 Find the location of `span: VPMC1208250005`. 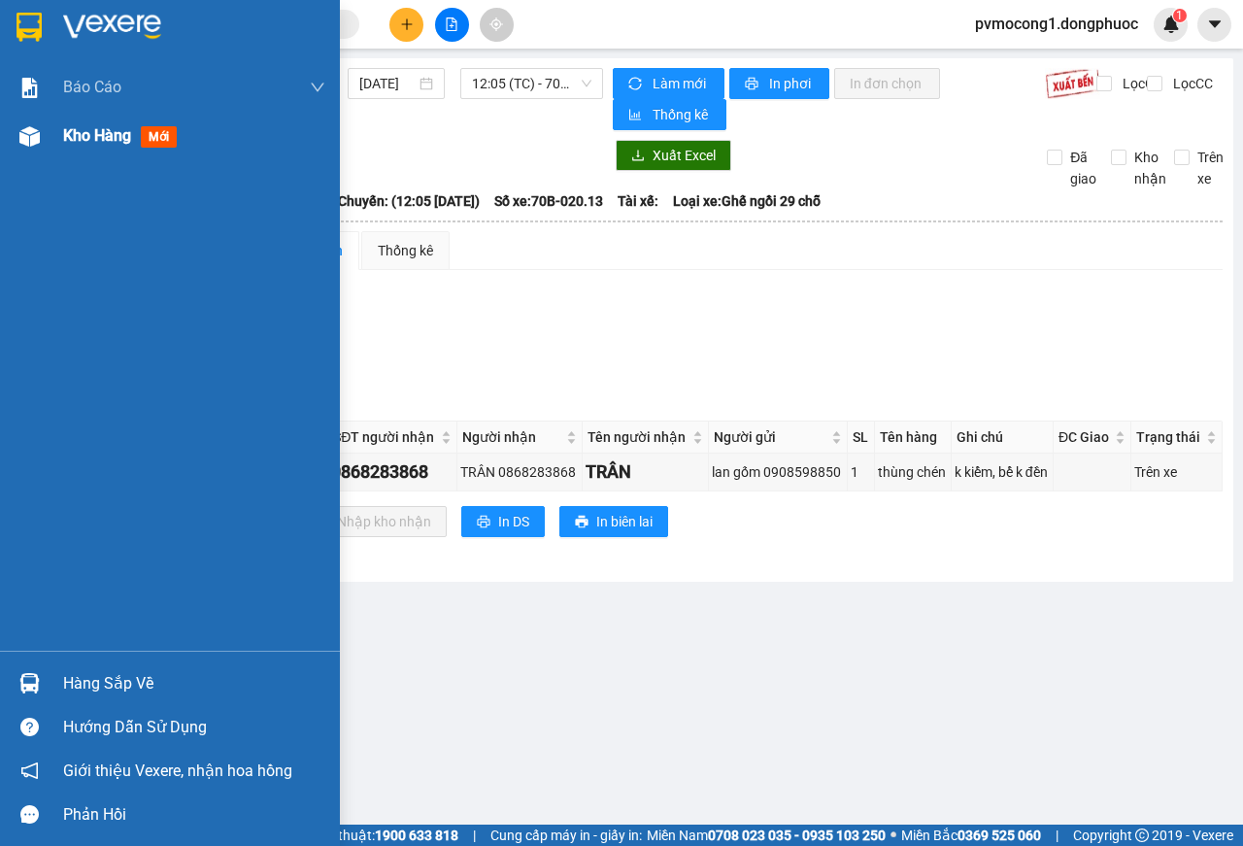

span: VPMC1208250005 is located at coordinates (151, 130).